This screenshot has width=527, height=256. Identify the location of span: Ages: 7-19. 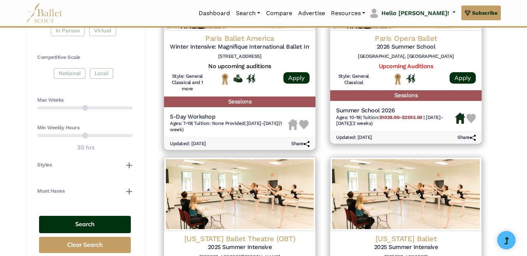
(181, 123).